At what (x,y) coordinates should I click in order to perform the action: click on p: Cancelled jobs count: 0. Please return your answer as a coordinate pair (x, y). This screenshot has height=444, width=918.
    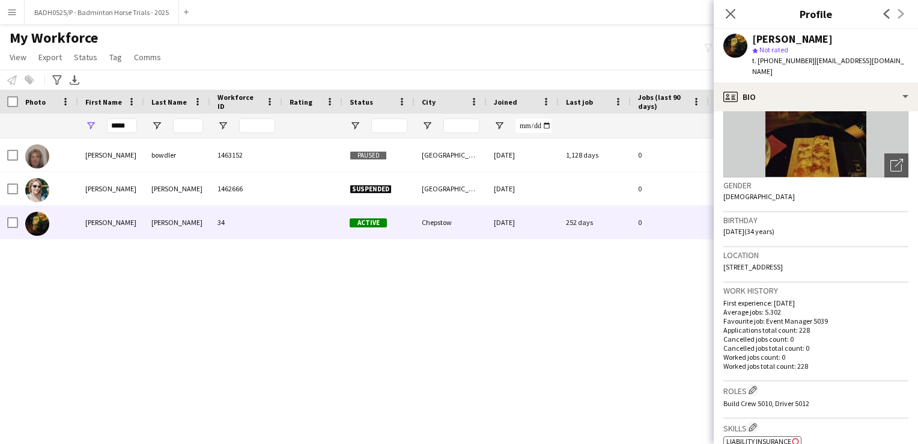
    Looking at the image, I should click on (816, 338).